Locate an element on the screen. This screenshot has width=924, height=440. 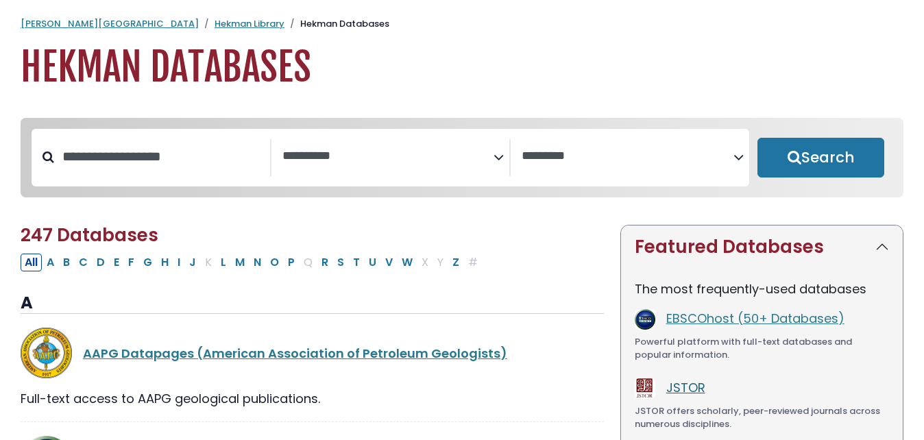
h1: Hekman Databases is located at coordinates (462, 67).